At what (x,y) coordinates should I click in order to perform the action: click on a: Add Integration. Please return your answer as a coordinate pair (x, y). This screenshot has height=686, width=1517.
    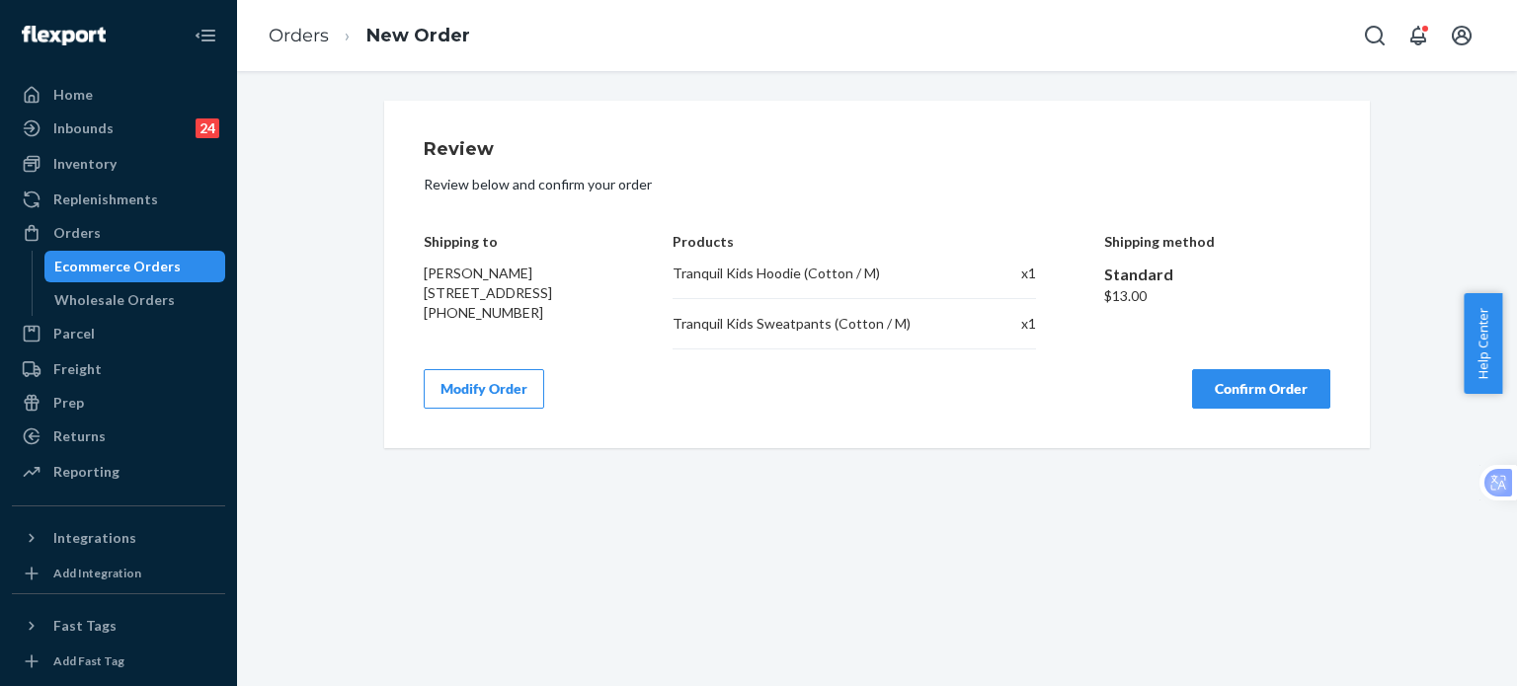
    Looking at the image, I should click on (119, 574).